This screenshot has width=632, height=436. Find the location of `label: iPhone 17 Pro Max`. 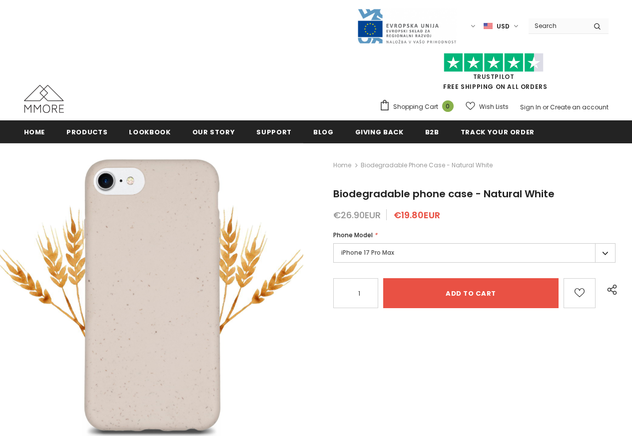

label: iPhone 17 Pro Max is located at coordinates (474, 253).